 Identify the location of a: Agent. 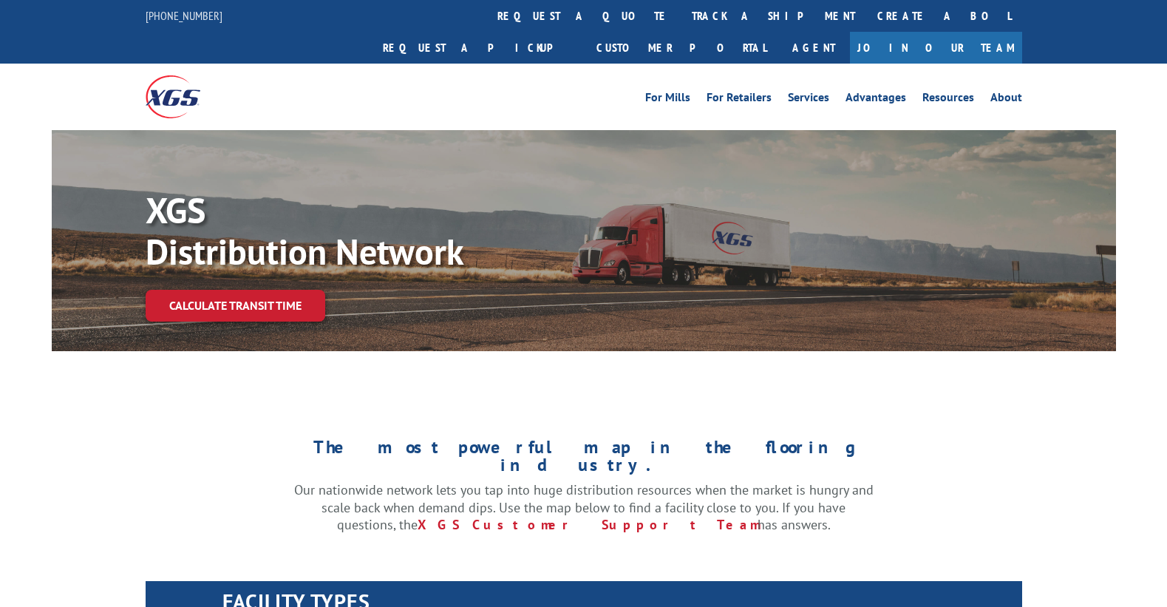
(814, 47).